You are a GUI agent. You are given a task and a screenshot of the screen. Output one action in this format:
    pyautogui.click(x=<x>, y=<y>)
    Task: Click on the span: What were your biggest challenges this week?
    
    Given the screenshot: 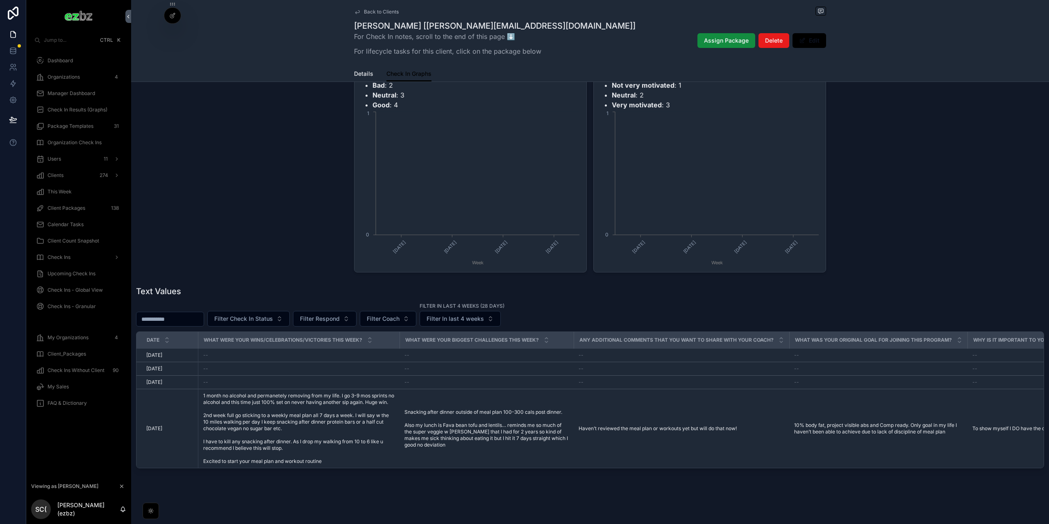 What is the action you would take?
    pyautogui.click(x=472, y=340)
    